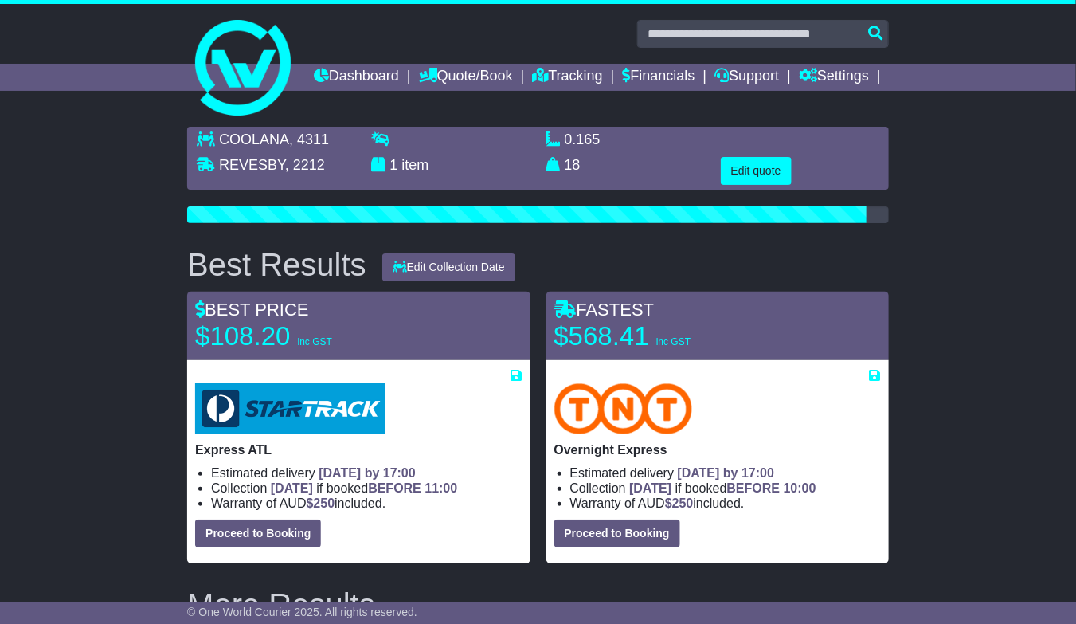 Image resolution: width=1076 pixels, height=624 pixels. What do you see at coordinates (718, 449) in the screenshot?
I see `p: Overnight Express` at bounding box center [718, 449].